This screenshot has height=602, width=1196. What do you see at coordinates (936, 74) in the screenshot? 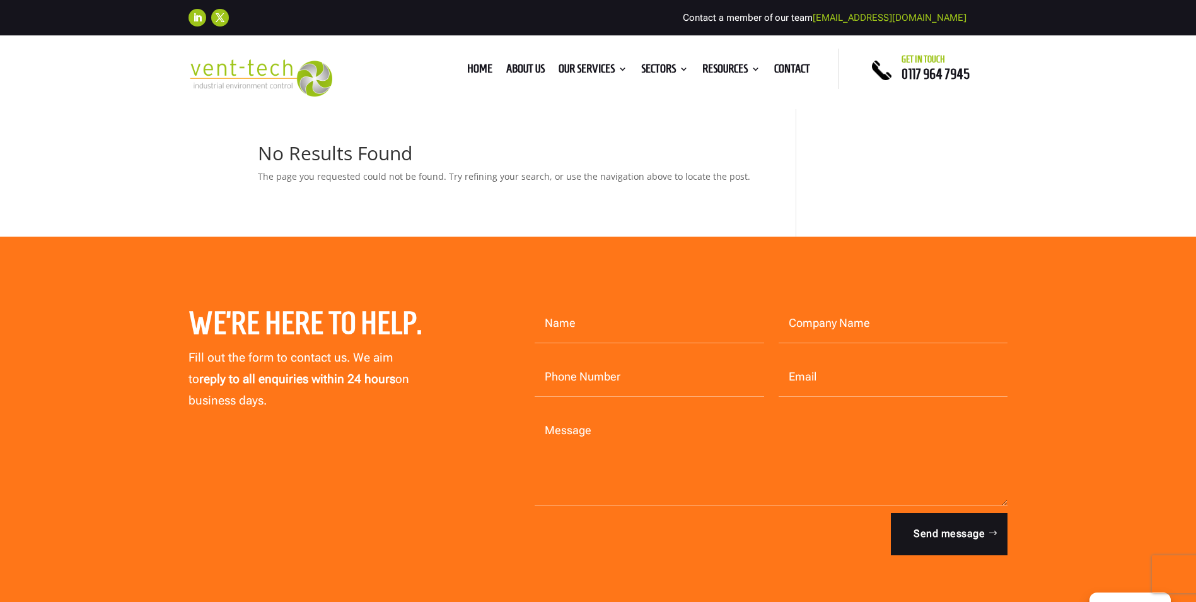
I see `a: 0117 964 7945` at bounding box center [936, 74].